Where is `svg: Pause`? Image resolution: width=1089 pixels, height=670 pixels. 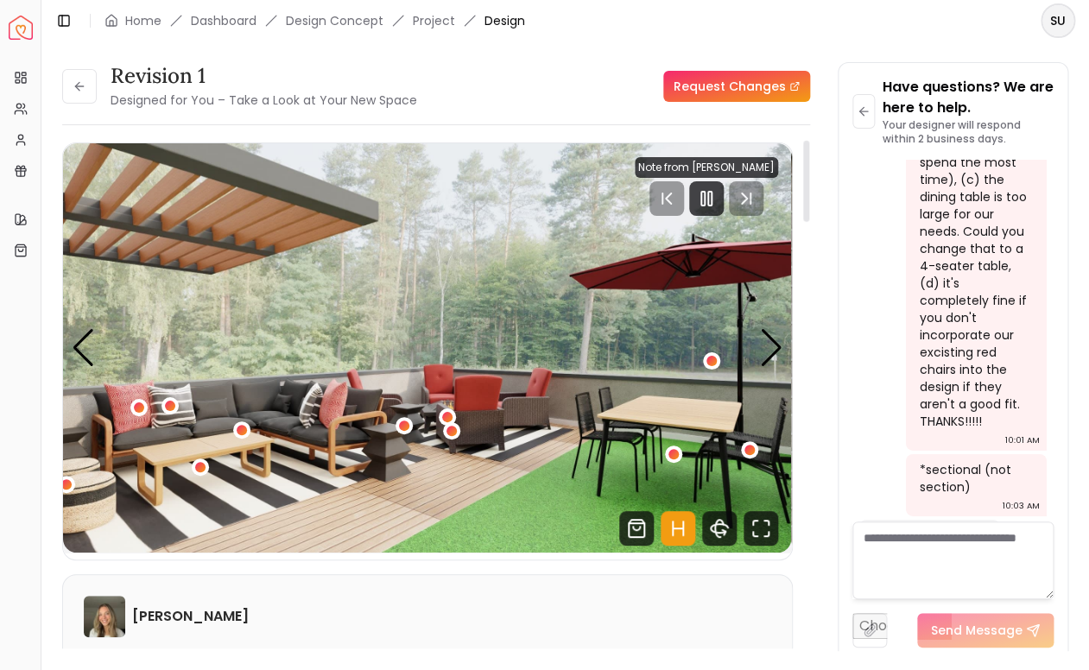 svg: Pause is located at coordinates (707, 199).